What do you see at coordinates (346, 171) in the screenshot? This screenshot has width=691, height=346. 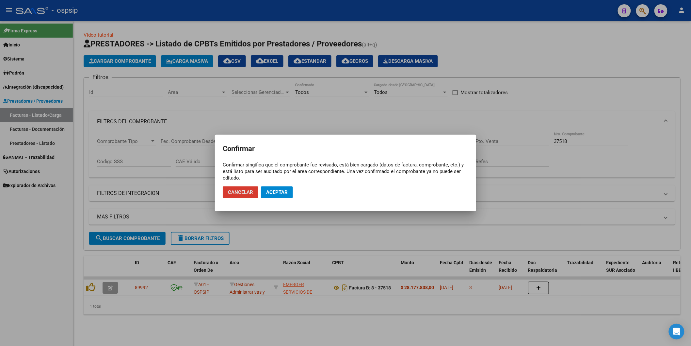 I see `div: Confirmar singifica que el comprobante fue revisado, está bien cargado (datos de factura, comprob...` at bounding box center [346, 171].